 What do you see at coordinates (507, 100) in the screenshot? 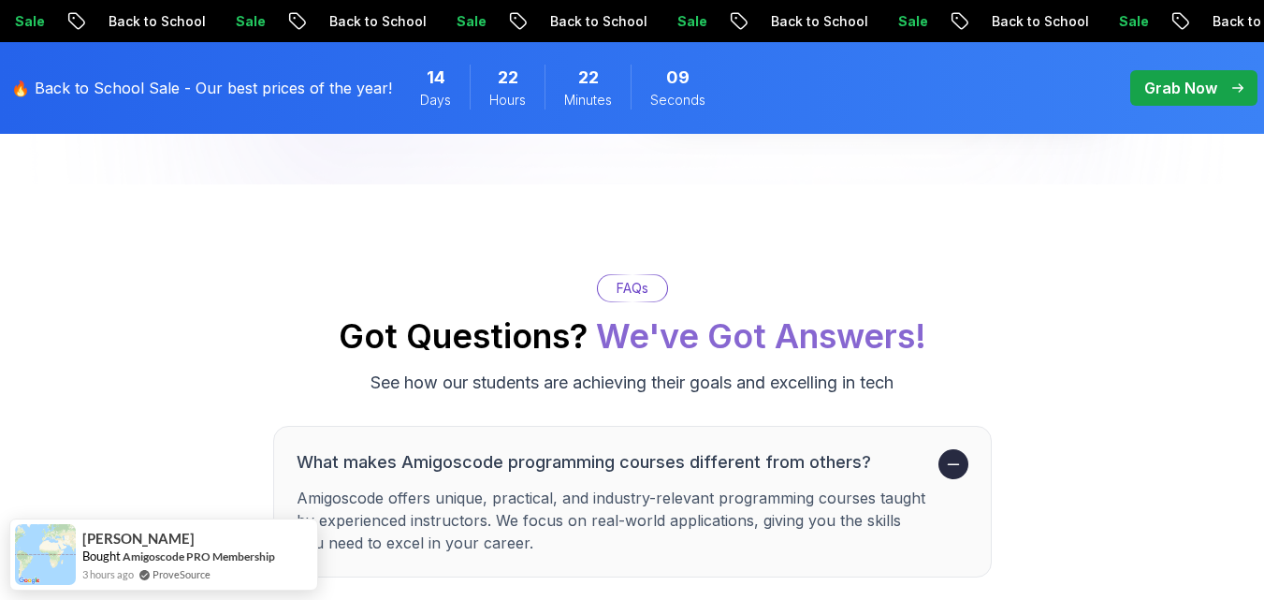
I see `span: Hours` at bounding box center [507, 100].